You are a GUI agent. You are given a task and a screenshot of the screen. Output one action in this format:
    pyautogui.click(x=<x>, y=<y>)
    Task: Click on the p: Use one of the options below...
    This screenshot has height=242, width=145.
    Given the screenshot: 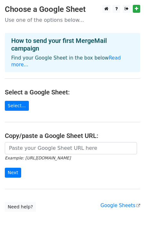 What is the action you would take?
    pyautogui.click(x=72, y=20)
    